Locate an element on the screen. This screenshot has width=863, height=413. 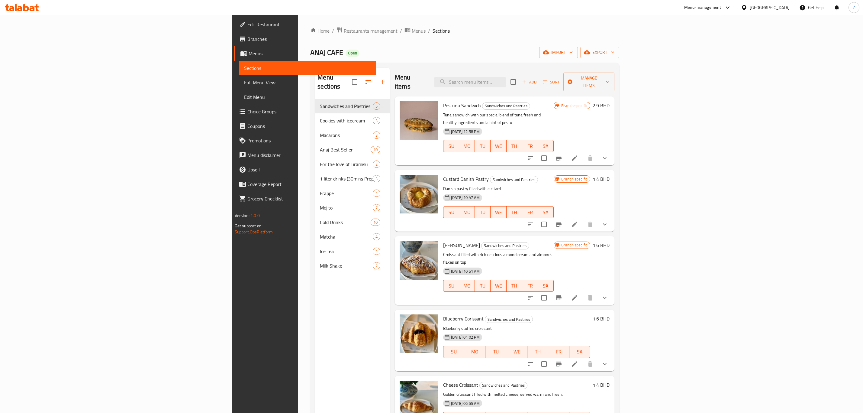
div: Macarons3 is located at coordinates (353, 135).